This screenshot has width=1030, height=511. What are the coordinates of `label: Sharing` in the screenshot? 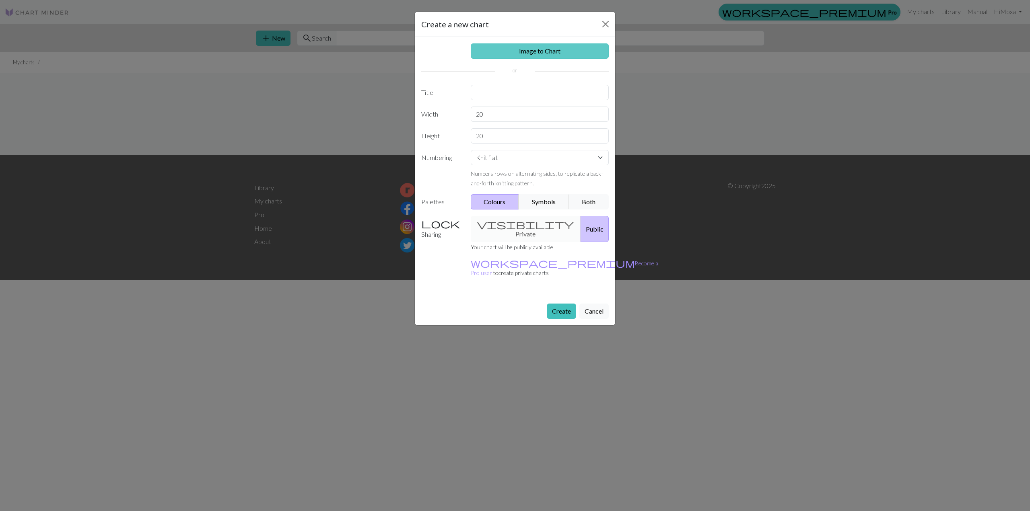 It's located at (441, 229).